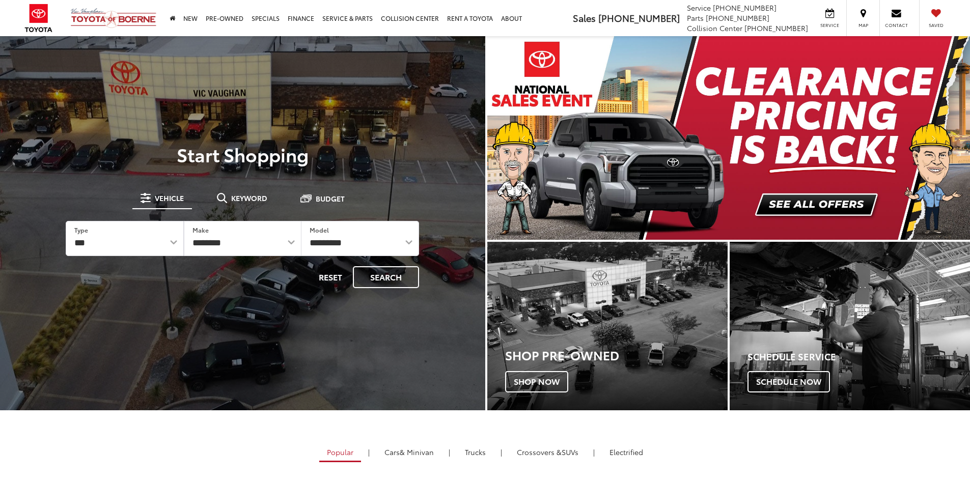 The image size is (970, 481). I want to click on p: Start Shopping, so click(242, 154).